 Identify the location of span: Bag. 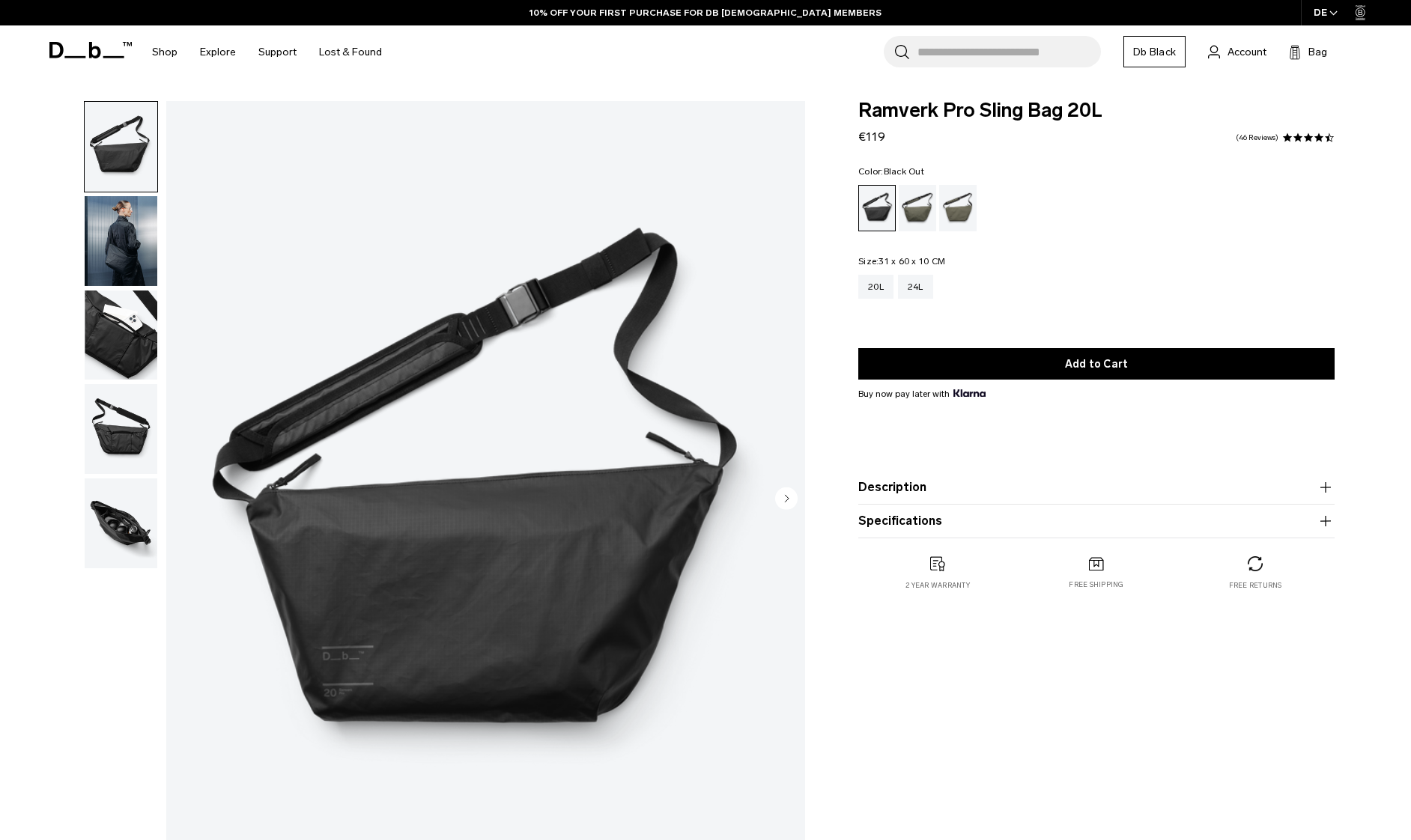
(1318, 52).